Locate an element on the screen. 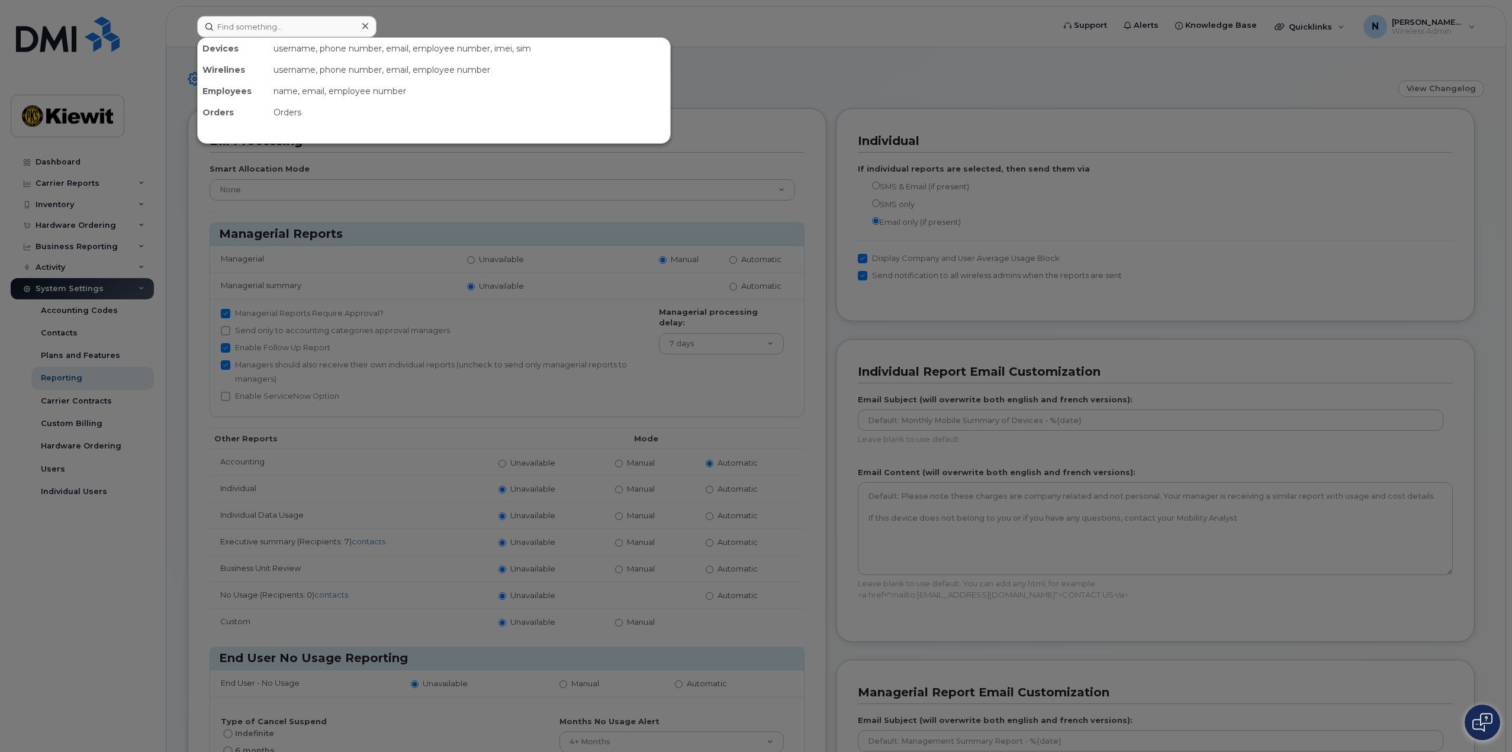 The width and height of the screenshot is (1512, 752). div: Employees is located at coordinates (233, 91).